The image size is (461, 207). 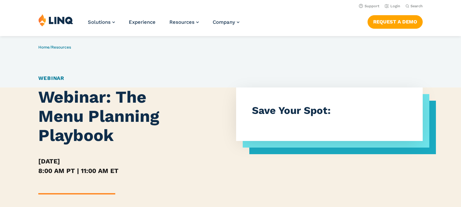 What do you see at coordinates (101, 22) in the screenshot?
I see `a: Solutions` at bounding box center [101, 22].